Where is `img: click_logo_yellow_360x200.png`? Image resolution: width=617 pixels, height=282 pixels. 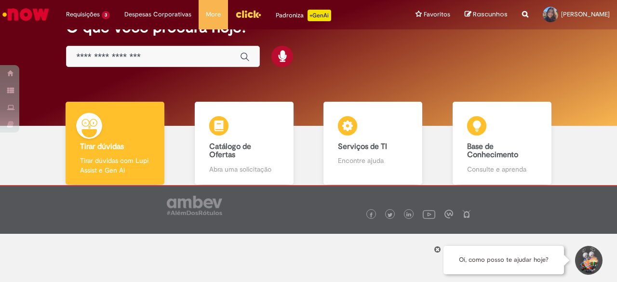 img: click_logo_yellow_360x200.png is located at coordinates (248, 14).